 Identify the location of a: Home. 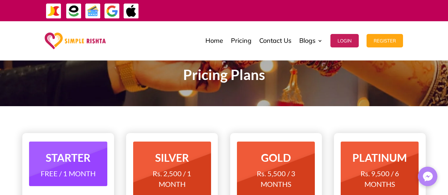
(214, 41).